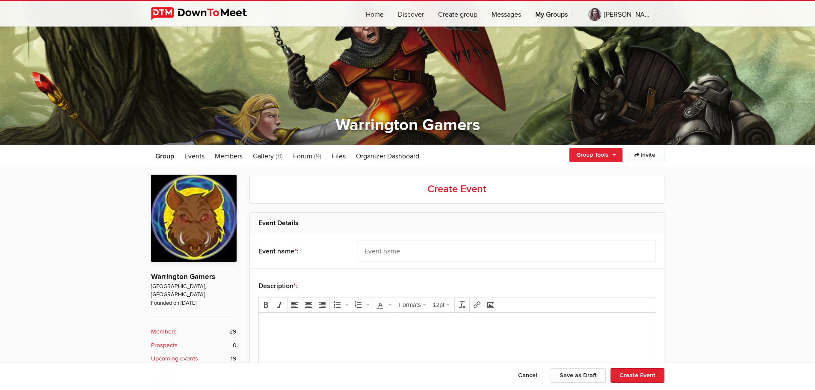 The height and width of the screenshot is (390, 815). I want to click on span: Group, so click(165, 156).